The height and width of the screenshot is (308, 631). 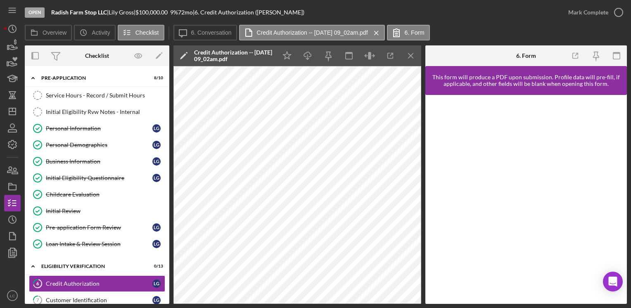 What do you see at coordinates (97, 227) in the screenshot?
I see `a: Pre-application Form ReviewLG` at bounding box center [97, 227].